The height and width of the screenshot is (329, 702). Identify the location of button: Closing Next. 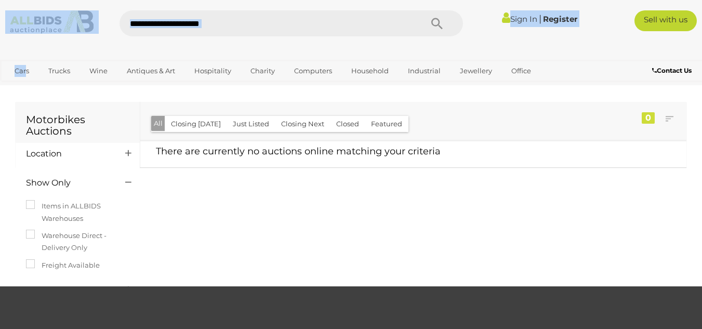
(302, 124).